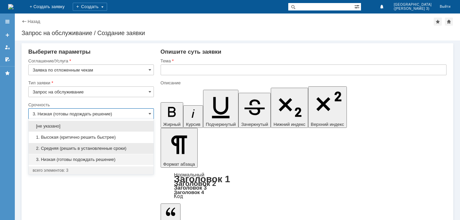 Image resolution: width=460 pixels, height=220 pixels. I want to click on div: Тема, so click(303, 61).